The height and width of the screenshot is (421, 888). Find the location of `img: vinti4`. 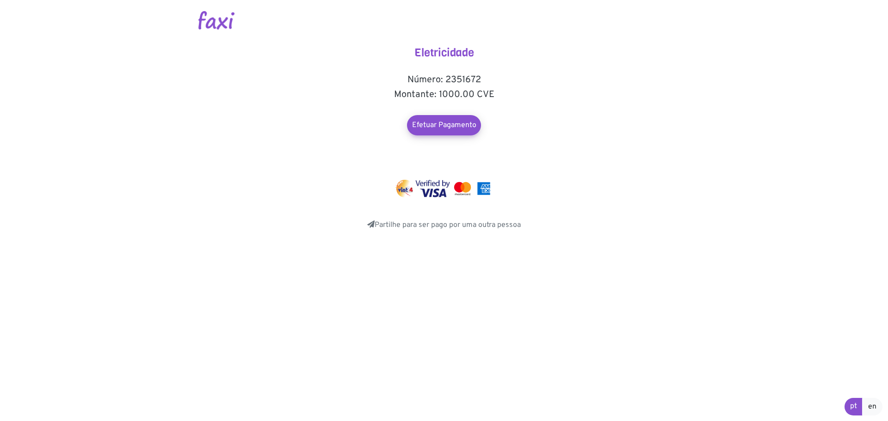

img: vinti4 is located at coordinates (405, 189).